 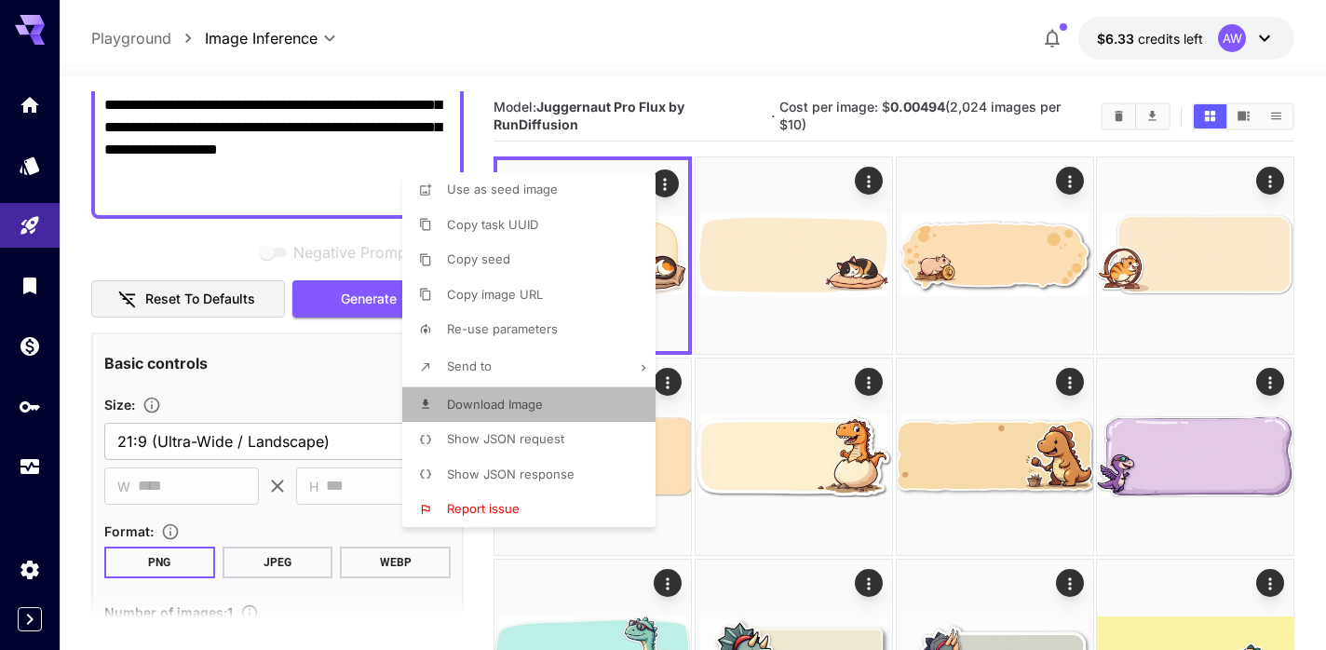 I want to click on span: Report issue, so click(x=483, y=508).